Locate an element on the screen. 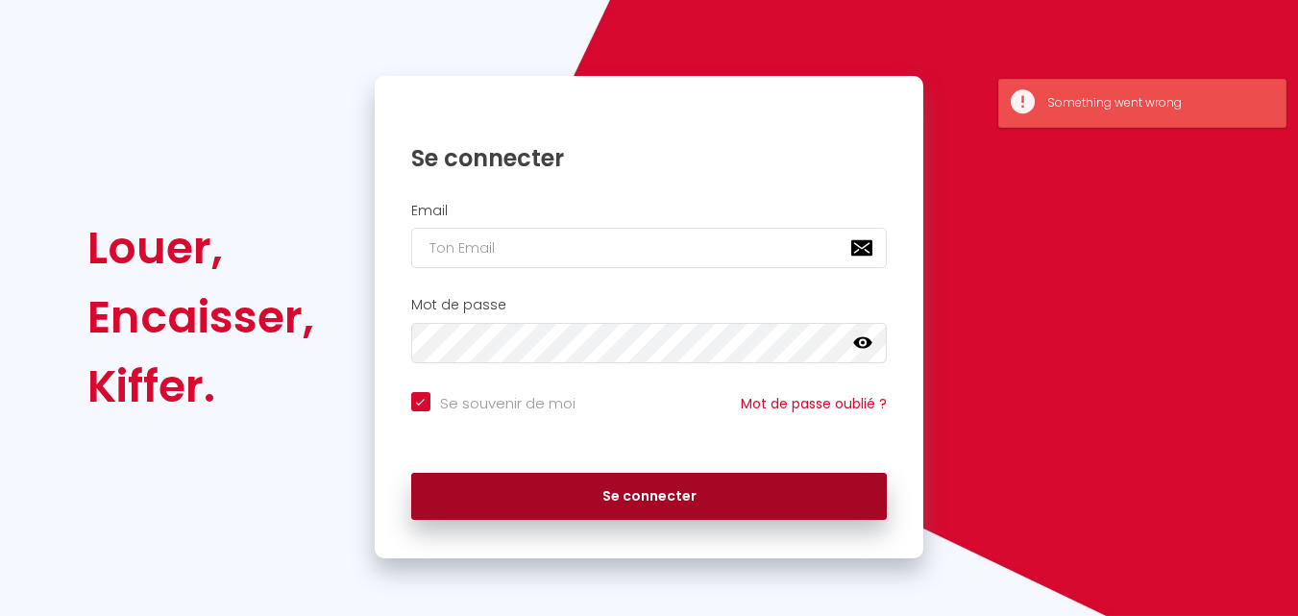 This screenshot has height=616, width=1298. input: Ton Email is located at coordinates (649, 248).